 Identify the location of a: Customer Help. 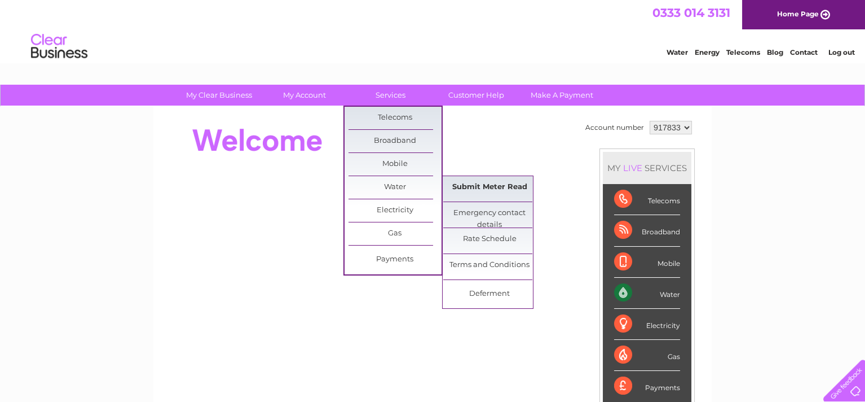
(476, 95).